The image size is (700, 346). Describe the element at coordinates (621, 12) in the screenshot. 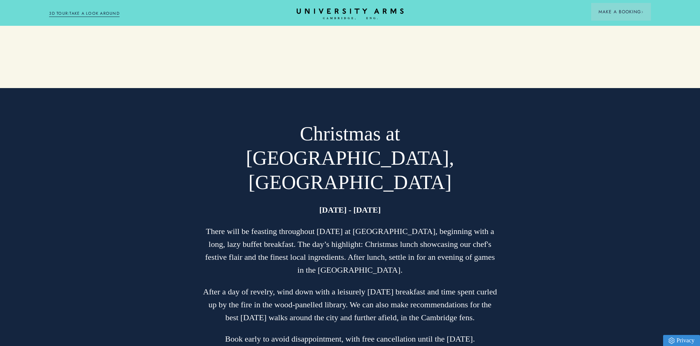

I see `span: Make a Booking` at that location.